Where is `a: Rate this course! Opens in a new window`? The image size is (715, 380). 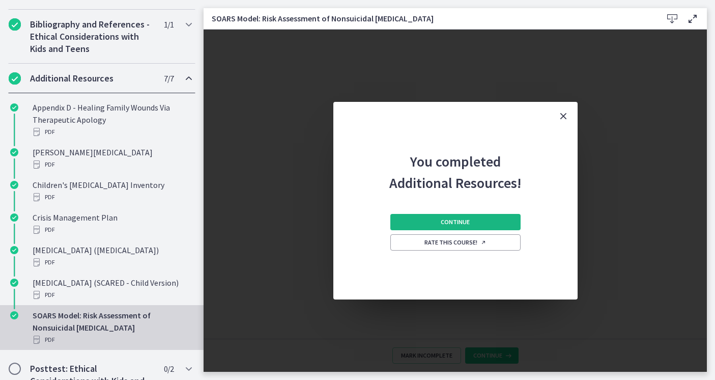
a: Rate this course! Opens in a new window is located at coordinates (456, 242).